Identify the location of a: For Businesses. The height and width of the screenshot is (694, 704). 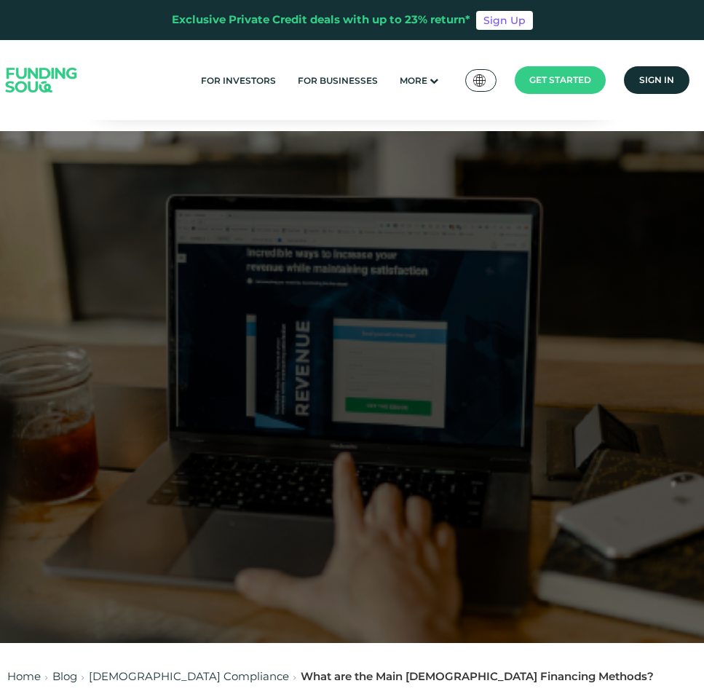
(338, 80).